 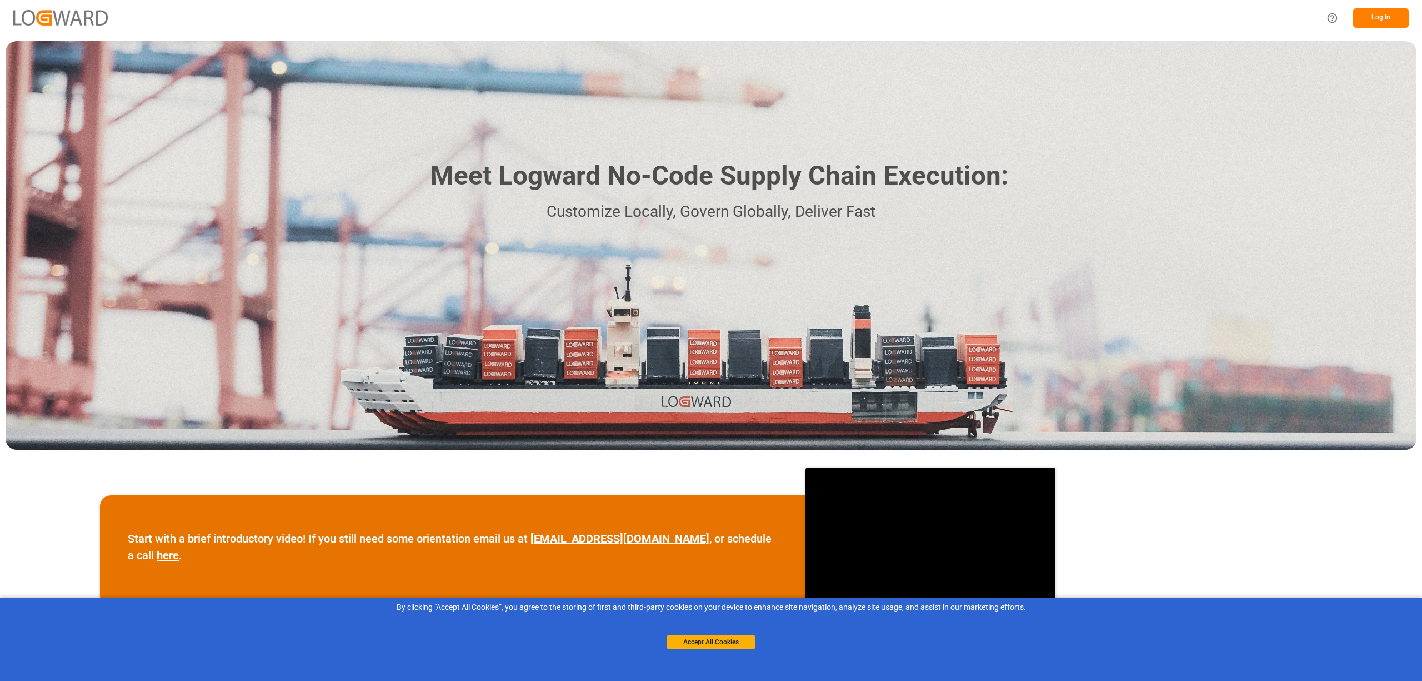 What do you see at coordinates (453, 547) in the screenshot?
I see `p: Start with a brief introductory video! If you still need some orientation email us at , or schedu...` at bounding box center [453, 547].